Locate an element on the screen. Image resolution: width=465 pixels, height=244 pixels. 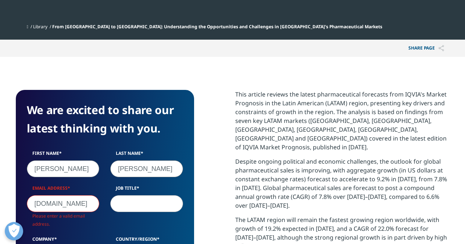
a: Library is located at coordinates (40, 26).